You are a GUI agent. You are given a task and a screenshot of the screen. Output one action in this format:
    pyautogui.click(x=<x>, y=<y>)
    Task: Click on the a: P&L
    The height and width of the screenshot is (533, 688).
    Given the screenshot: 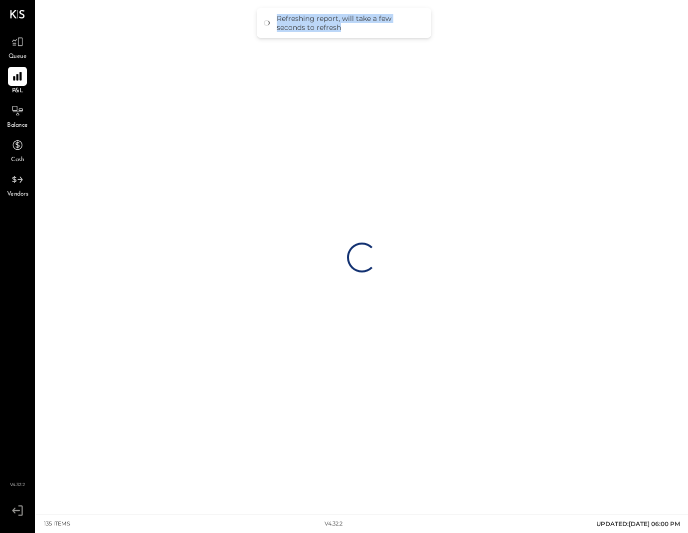 What is the action you would take?
    pyautogui.click(x=17, y=81)
    